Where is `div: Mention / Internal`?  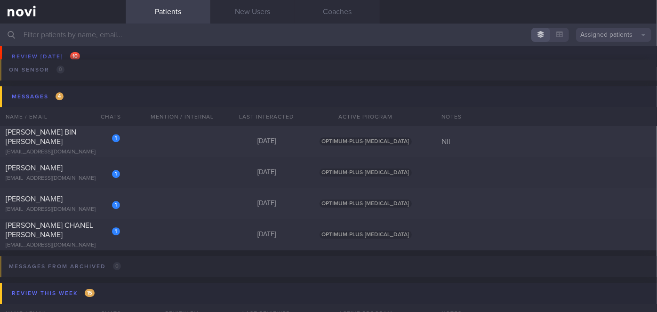 div: Mention / Internal is located at coordinates (182, 117).